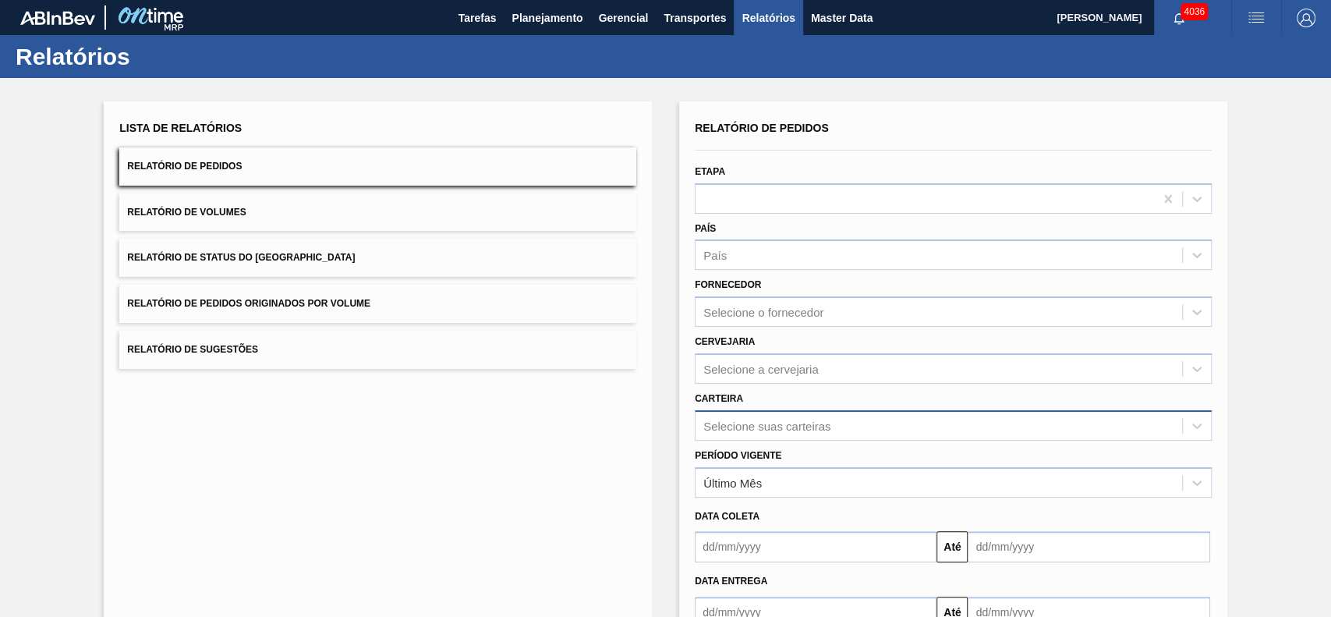  What do you see at coordinates (952, 547) in the screenshot?
I see `button: Até` at bounding box center [952, 547].